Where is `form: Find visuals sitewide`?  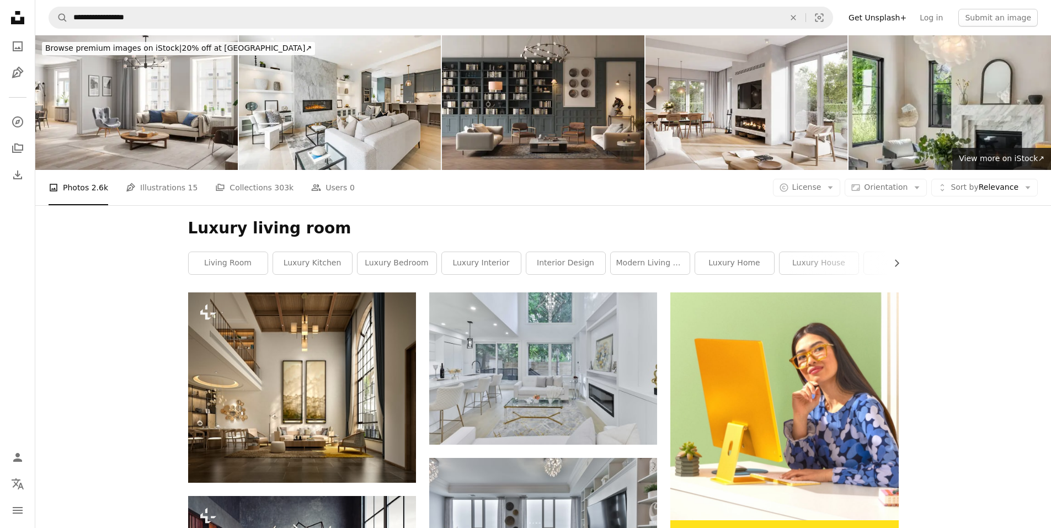 form: Find visuals sitewide is located at coordinates (441, 18).